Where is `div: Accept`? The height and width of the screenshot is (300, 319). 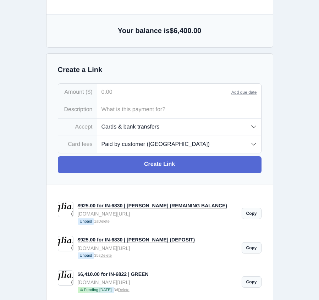 div: Accept is located at coordinates (78, 127).